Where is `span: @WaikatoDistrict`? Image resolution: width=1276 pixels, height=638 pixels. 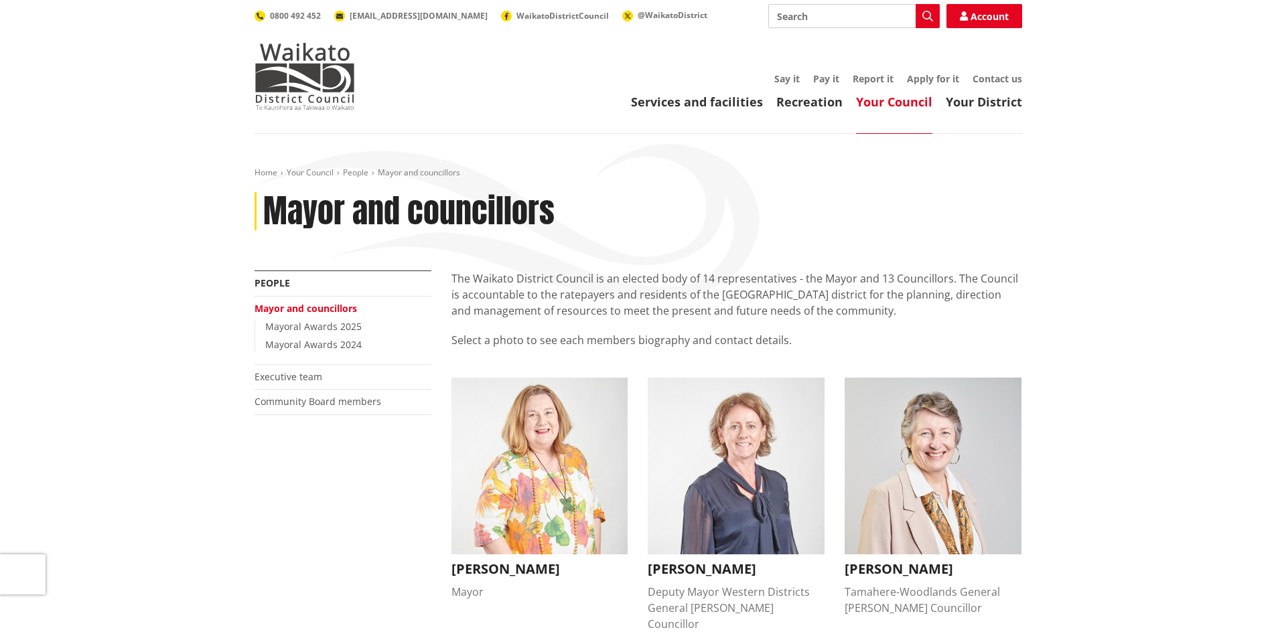
span: @WaikatoDistrict is located at coordinates (673, 15).